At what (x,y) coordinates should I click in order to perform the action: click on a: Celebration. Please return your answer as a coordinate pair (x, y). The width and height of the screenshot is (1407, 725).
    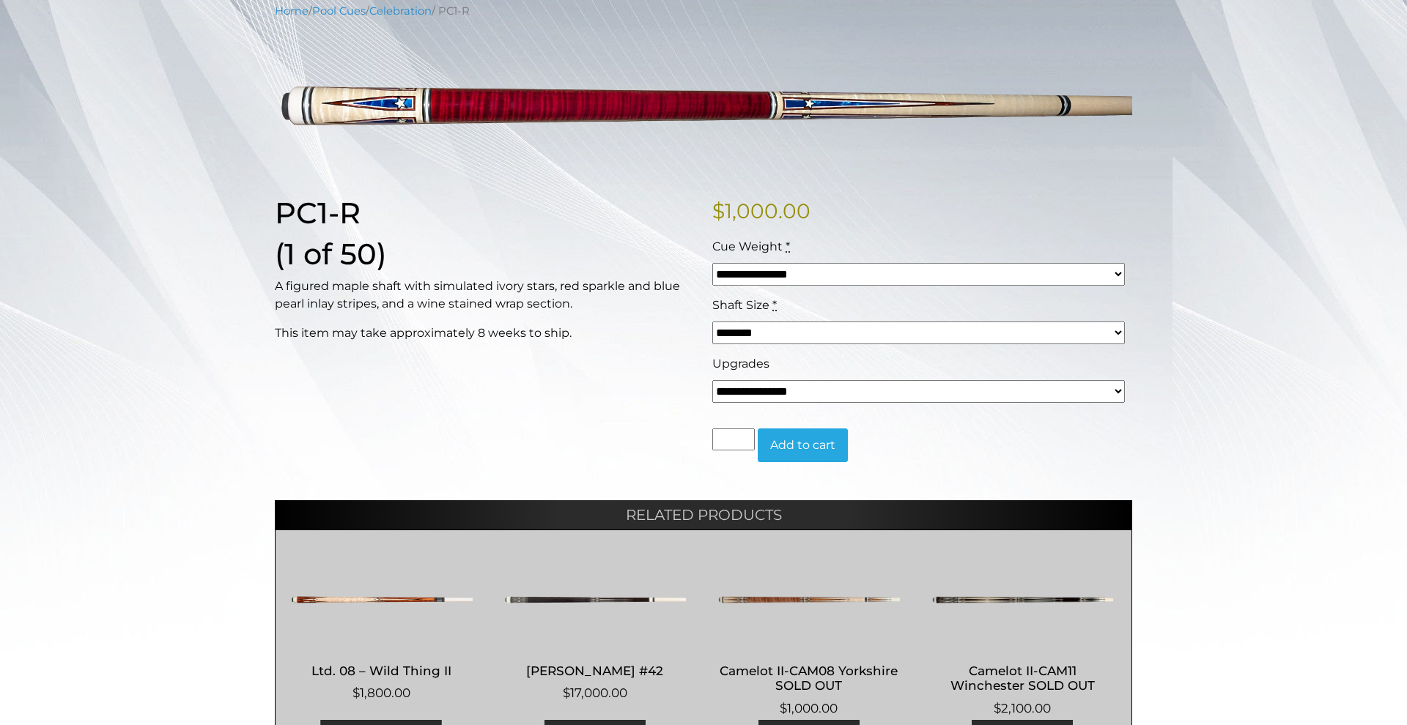
    Looking at the image, I should click on (400, 11).